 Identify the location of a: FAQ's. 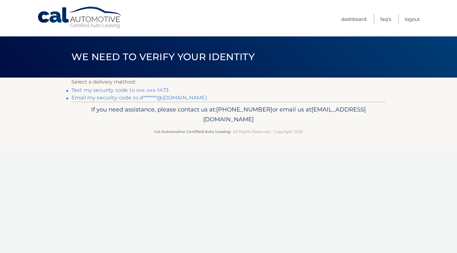
(385, 19).